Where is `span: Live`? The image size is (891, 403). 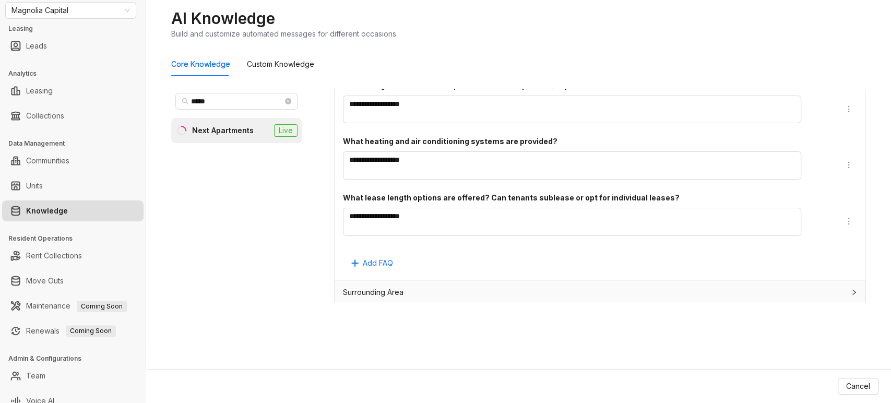
span: Live is located at coordinates (285, 130).